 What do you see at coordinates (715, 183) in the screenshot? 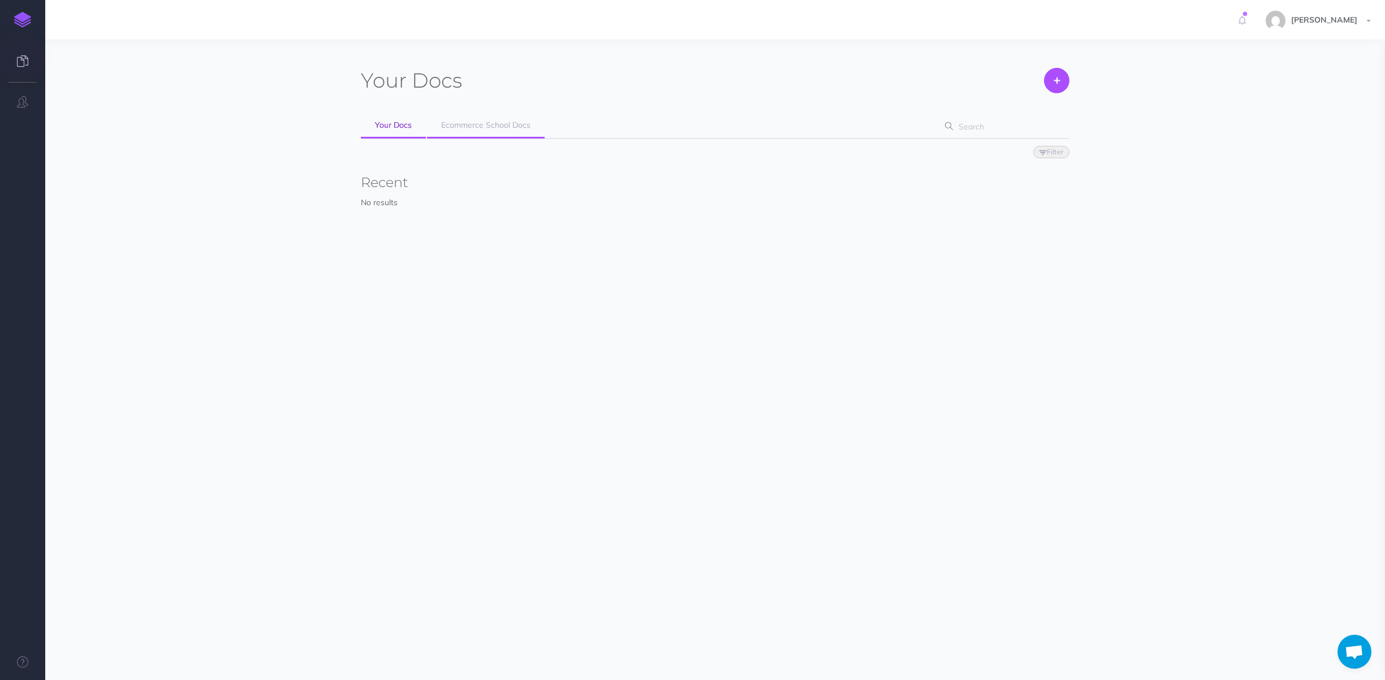
I see `h3: Recent` at bounding box center [715, 183].